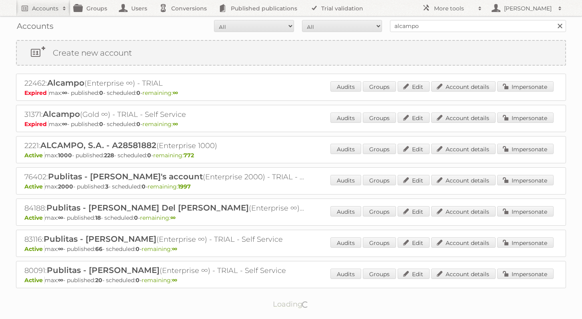  Describe the element at coordinates (164, 114) in the screenshot. I see `h2: 31371: (Gold ∞) - TRIAL - Self Service` at that location.